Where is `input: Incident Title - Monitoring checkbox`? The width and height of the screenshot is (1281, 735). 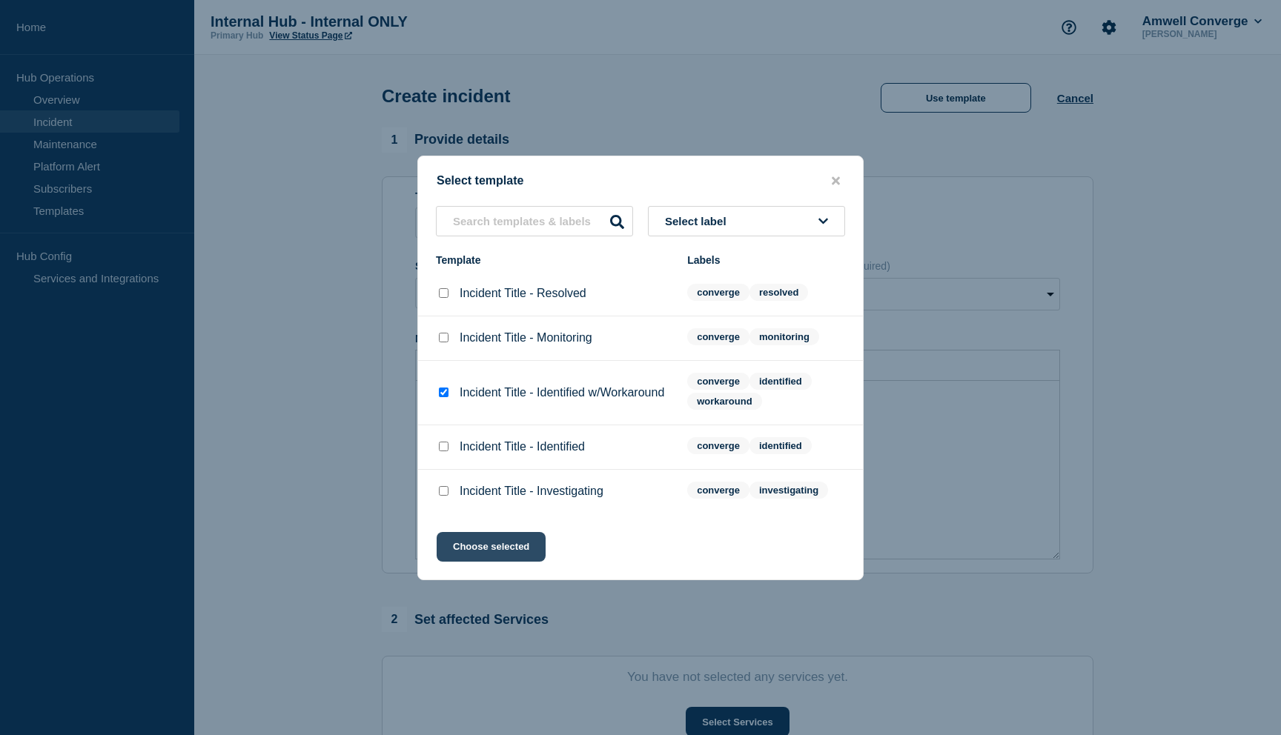 input: Incident Title - Monitoring checkbox is located at coordinates (443, 337).